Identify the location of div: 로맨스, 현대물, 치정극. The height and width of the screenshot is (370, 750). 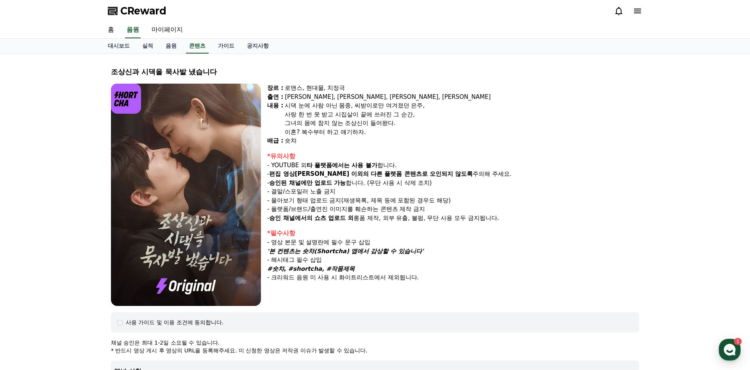
(462, 88).